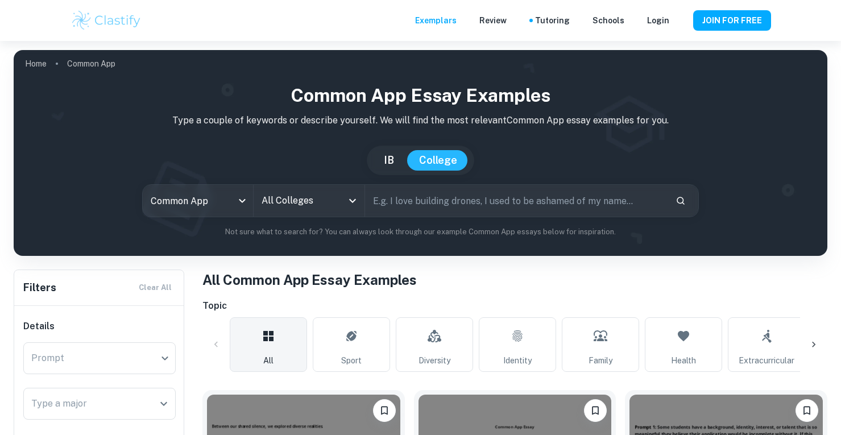 The image size is (841, 435). What do you see at coordinates (99, 326) in the screenshot?
I see `h6: Details` at bounding box center [99, 326].